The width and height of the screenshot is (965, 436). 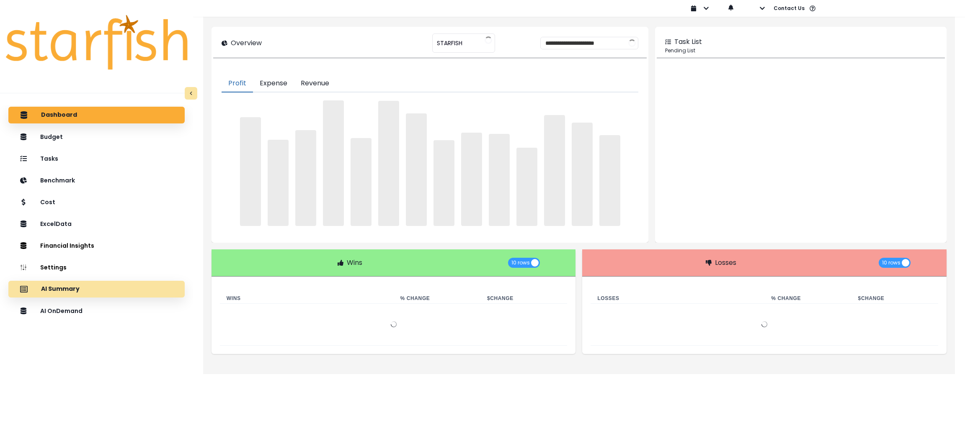 What do you see at coordinates (56, 224) in the screenshot?
I see `p: ExcelData` at bounding box center [56, 224].